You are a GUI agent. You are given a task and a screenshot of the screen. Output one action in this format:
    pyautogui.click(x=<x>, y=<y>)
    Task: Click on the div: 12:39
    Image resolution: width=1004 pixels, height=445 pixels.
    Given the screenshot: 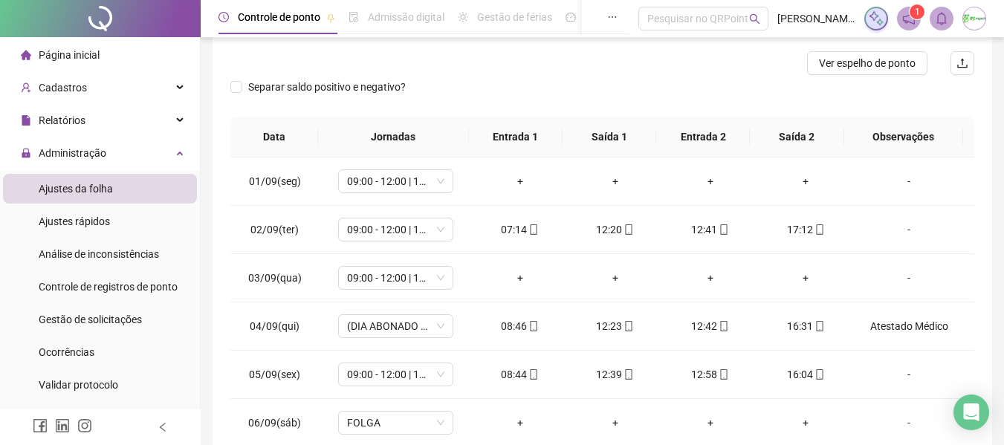 What is the action you would take?
    pyautogui.click(x=615, y=375)
    